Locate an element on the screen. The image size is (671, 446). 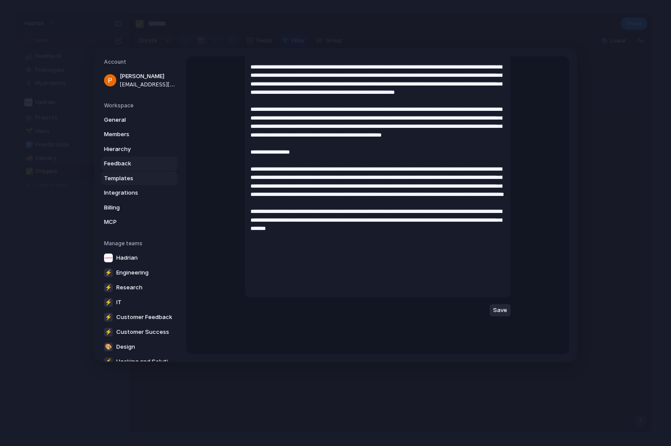
a: Integrations is located at coordinates (139, 193).